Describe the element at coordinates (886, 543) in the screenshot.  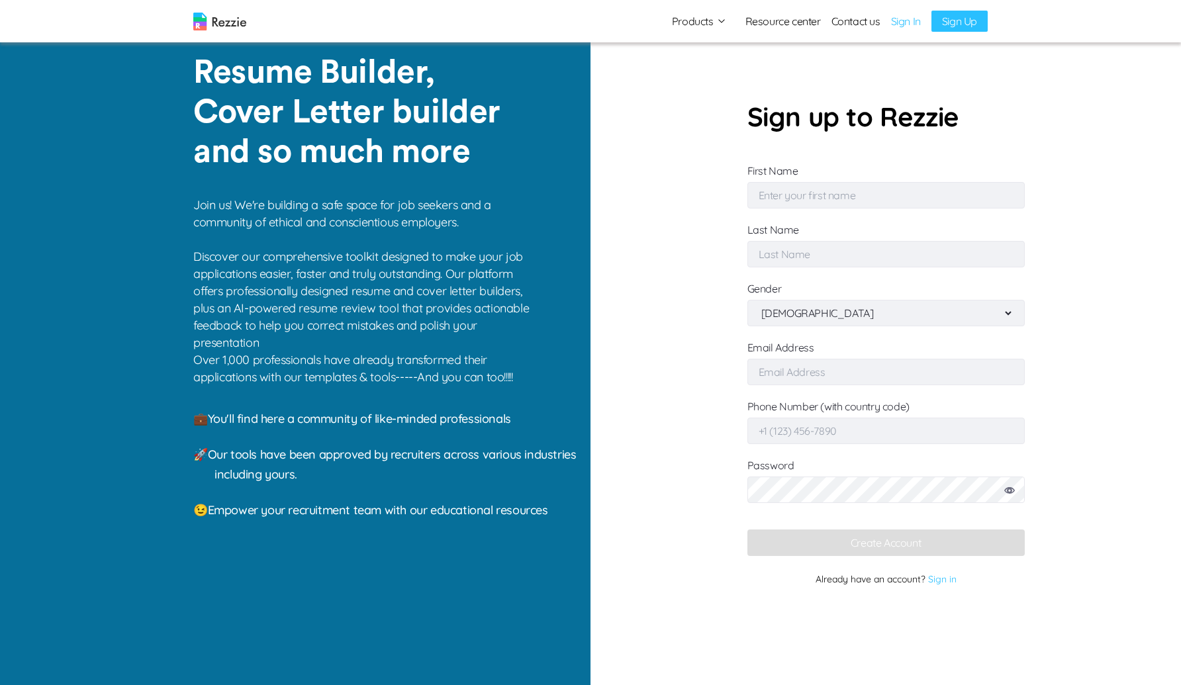
I see `button: Create Account` at that location.